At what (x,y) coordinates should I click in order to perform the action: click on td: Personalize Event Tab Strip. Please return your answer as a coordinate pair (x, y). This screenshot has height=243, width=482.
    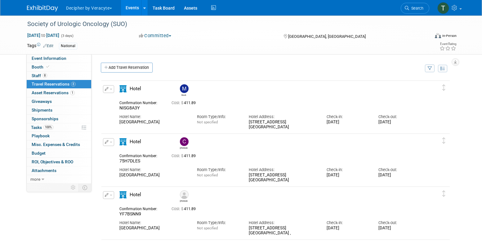
    Looking at the image, I should click on (73, 188).